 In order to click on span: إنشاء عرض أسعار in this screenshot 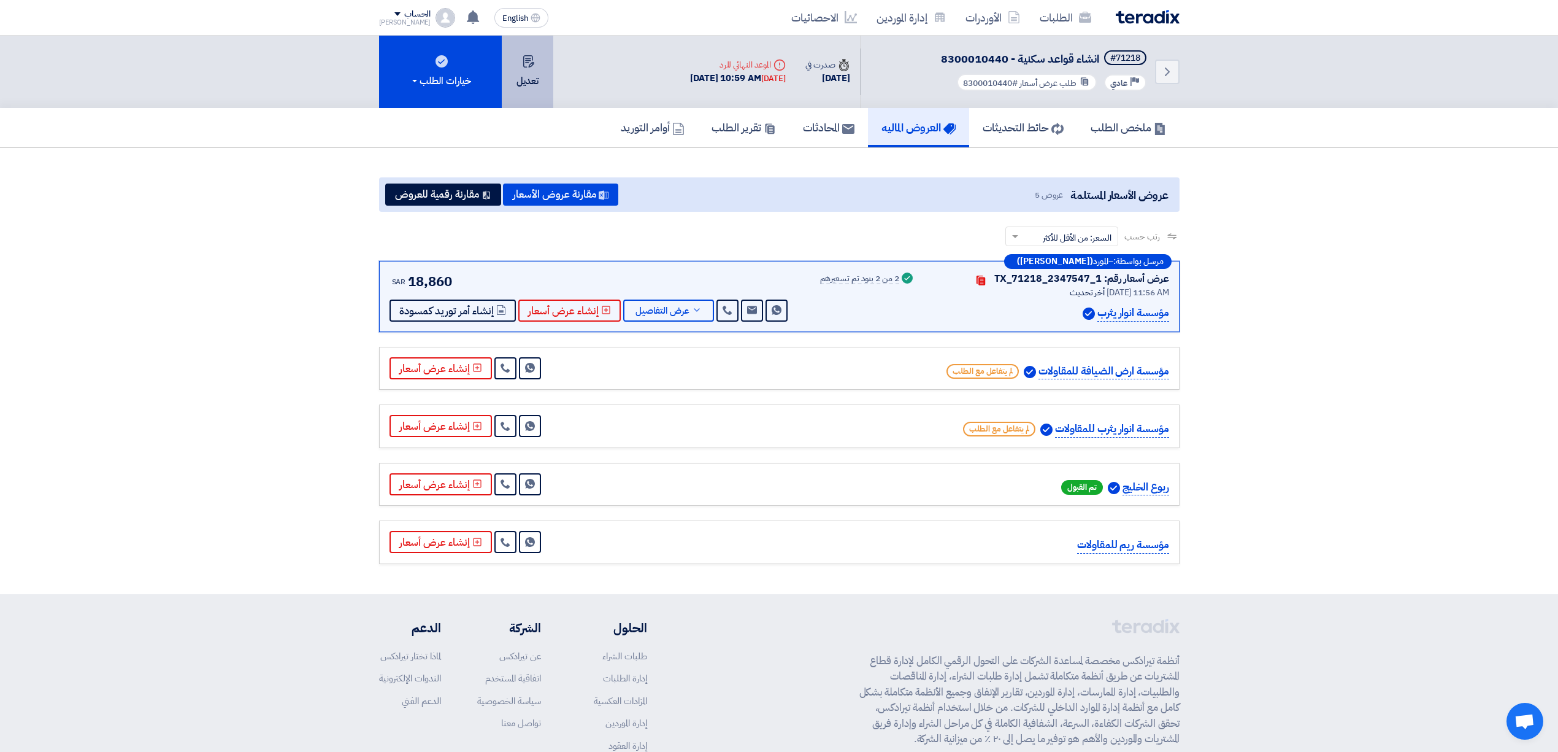, I will do `click(563, 310)`.